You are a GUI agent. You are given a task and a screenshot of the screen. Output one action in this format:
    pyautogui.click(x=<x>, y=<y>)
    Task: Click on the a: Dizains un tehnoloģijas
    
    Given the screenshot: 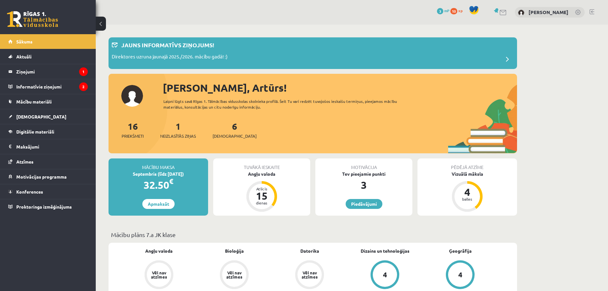 What is the action you would take?
    pyautogui.click(x=385, y=251)
    